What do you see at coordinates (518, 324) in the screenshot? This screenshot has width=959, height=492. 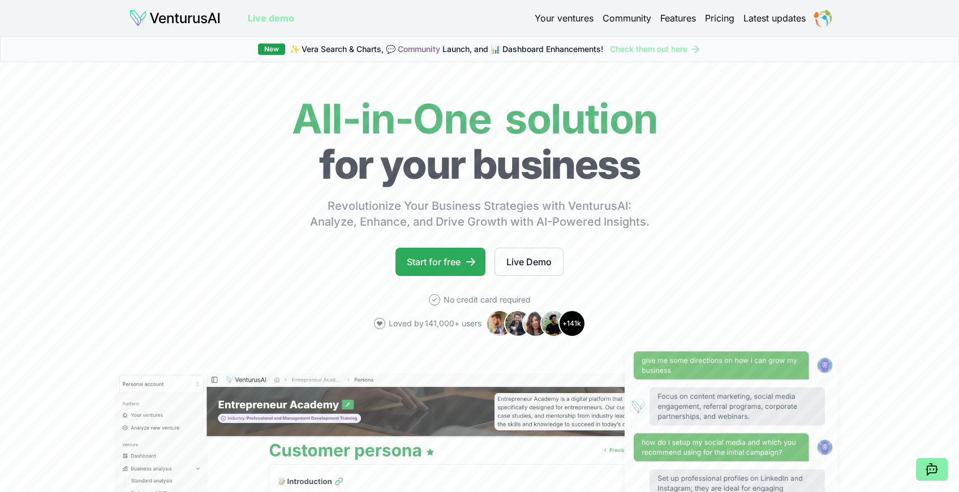 I see `img: Avatar 2` at bounding box center [518, 324].